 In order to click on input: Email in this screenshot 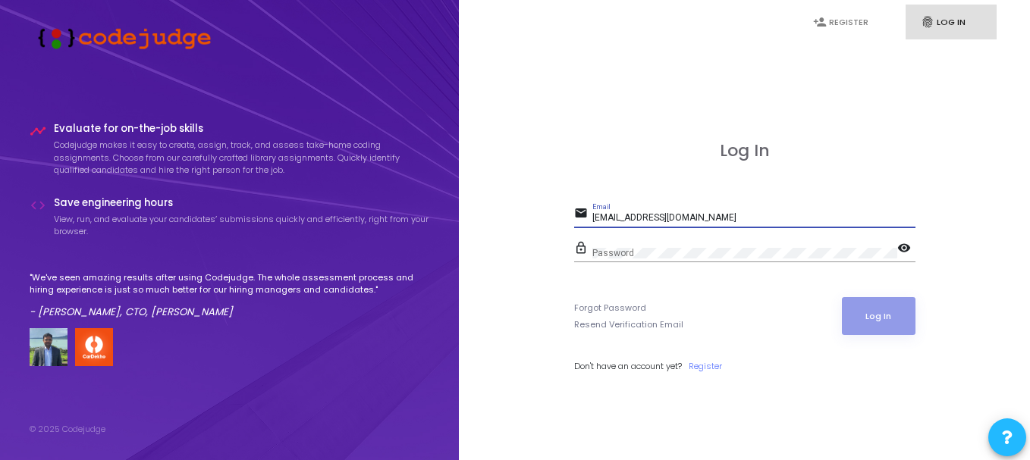, I will do `click(754, 218)`.